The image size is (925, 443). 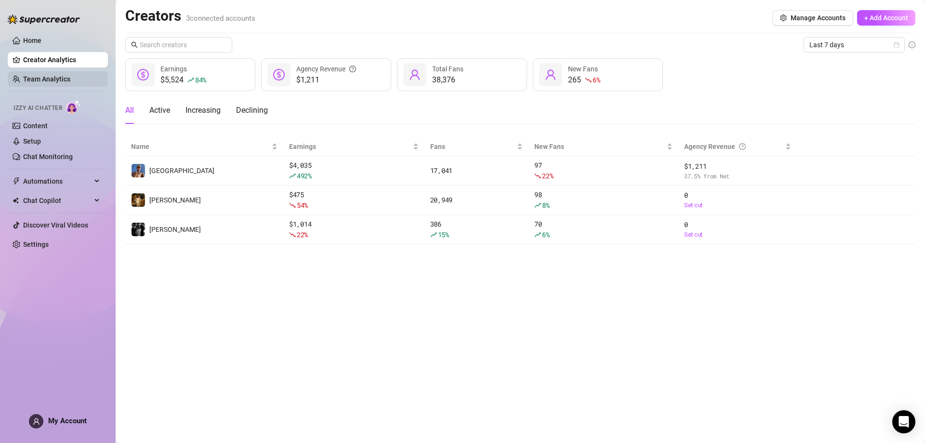 I want to click on button: + Add Account, so click(x=886, y=18).